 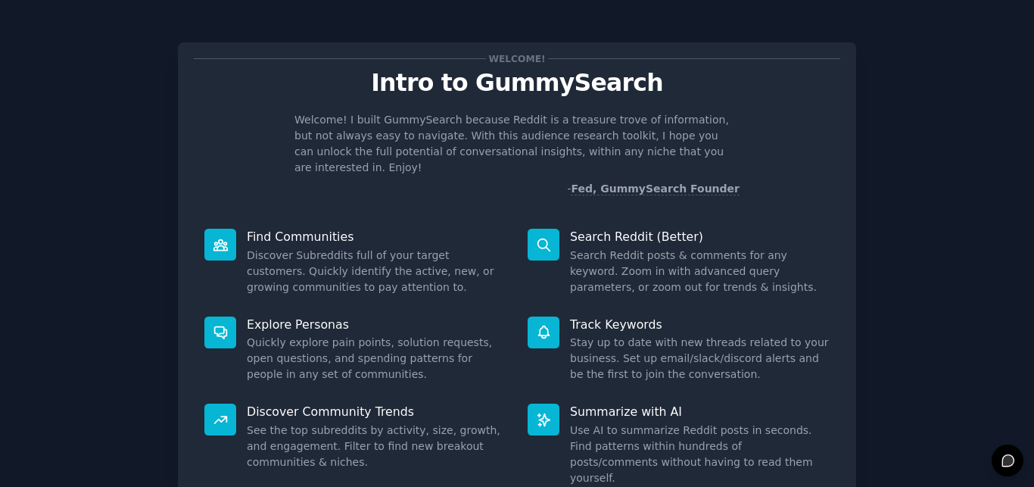 What do you see at coordinates (376, 236) in the screenshot?
I see `p: Find Communities` at bounding box center [376, 236].